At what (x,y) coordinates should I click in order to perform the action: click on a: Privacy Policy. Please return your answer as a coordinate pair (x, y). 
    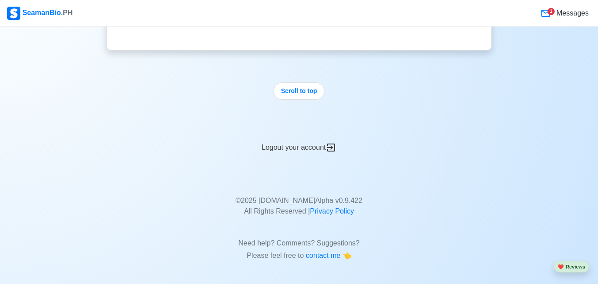
    Looking at the image, I should click on (332, 211).